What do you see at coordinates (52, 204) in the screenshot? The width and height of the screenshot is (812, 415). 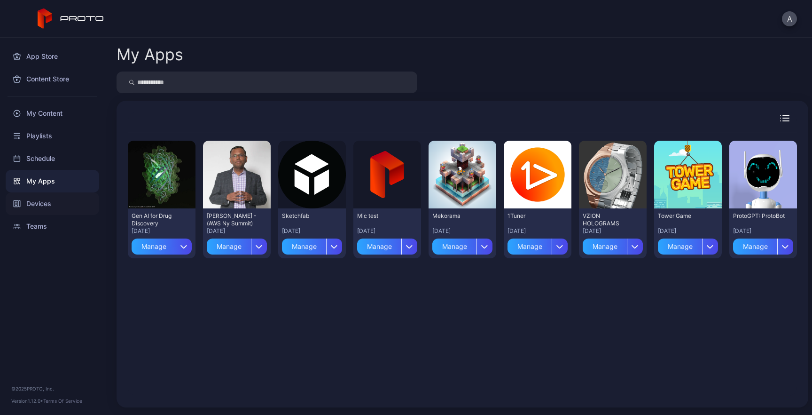 I see `div: Devices` at bounding box center [52, 204].